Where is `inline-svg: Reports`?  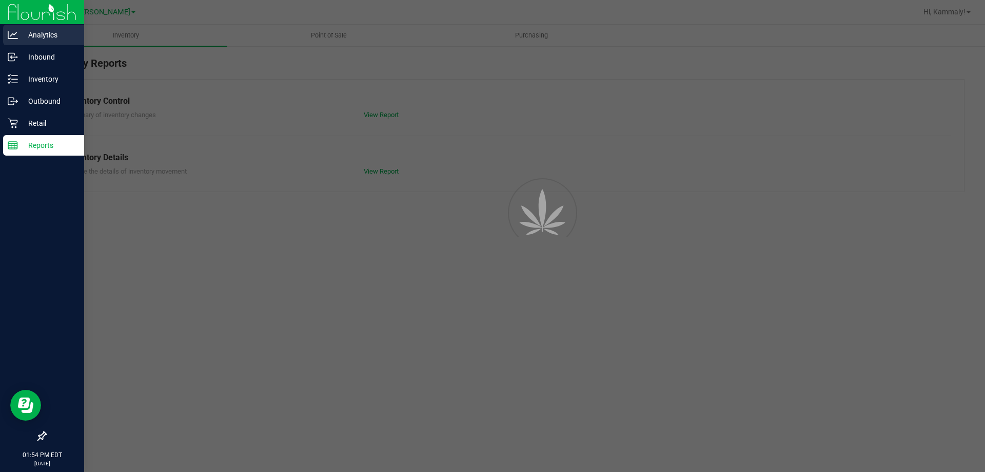 inline-svg: Reports is located at coordinates (13, 145).